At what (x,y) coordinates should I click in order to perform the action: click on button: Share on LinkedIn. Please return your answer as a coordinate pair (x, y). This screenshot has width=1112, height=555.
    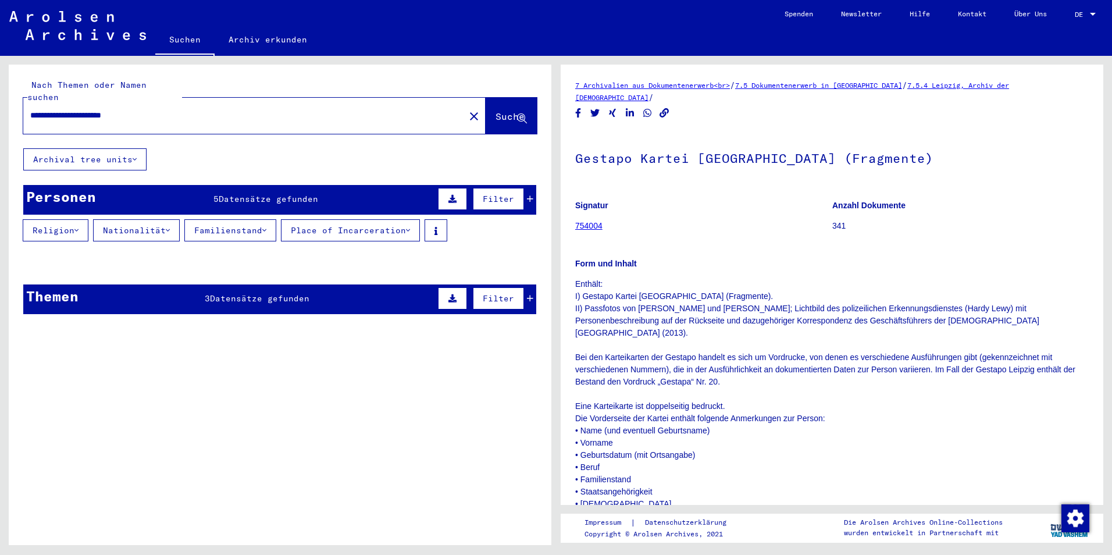
    Looking at the image, I should click on (630, 113).